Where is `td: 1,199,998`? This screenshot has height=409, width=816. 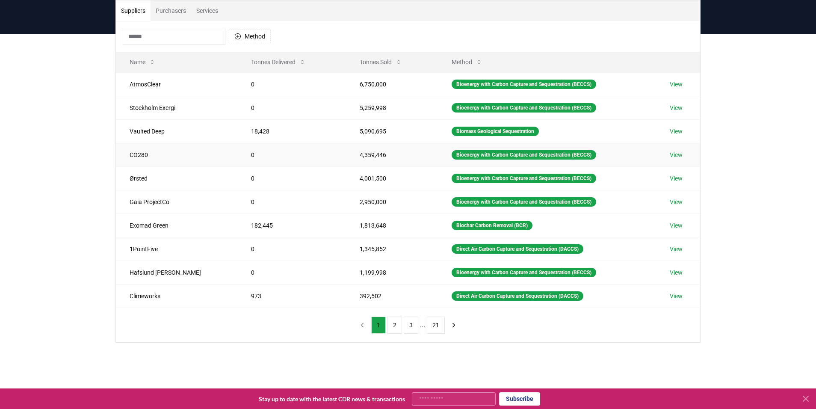 td: 1,199,998 is located at coordinates (392, 272).